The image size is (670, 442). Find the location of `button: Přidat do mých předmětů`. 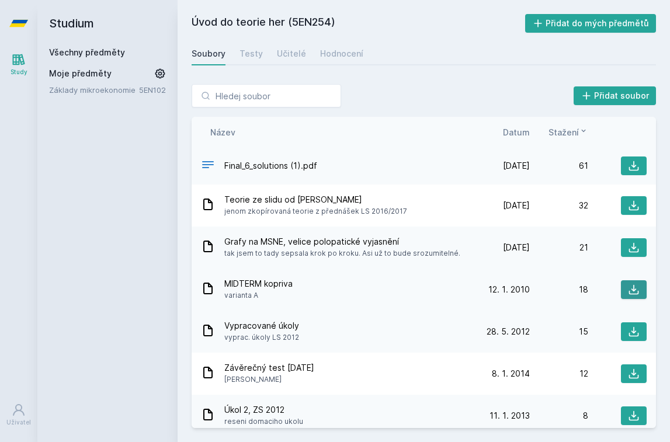

button: Přidat do mých předmětů is located at coordinates (591, 23).